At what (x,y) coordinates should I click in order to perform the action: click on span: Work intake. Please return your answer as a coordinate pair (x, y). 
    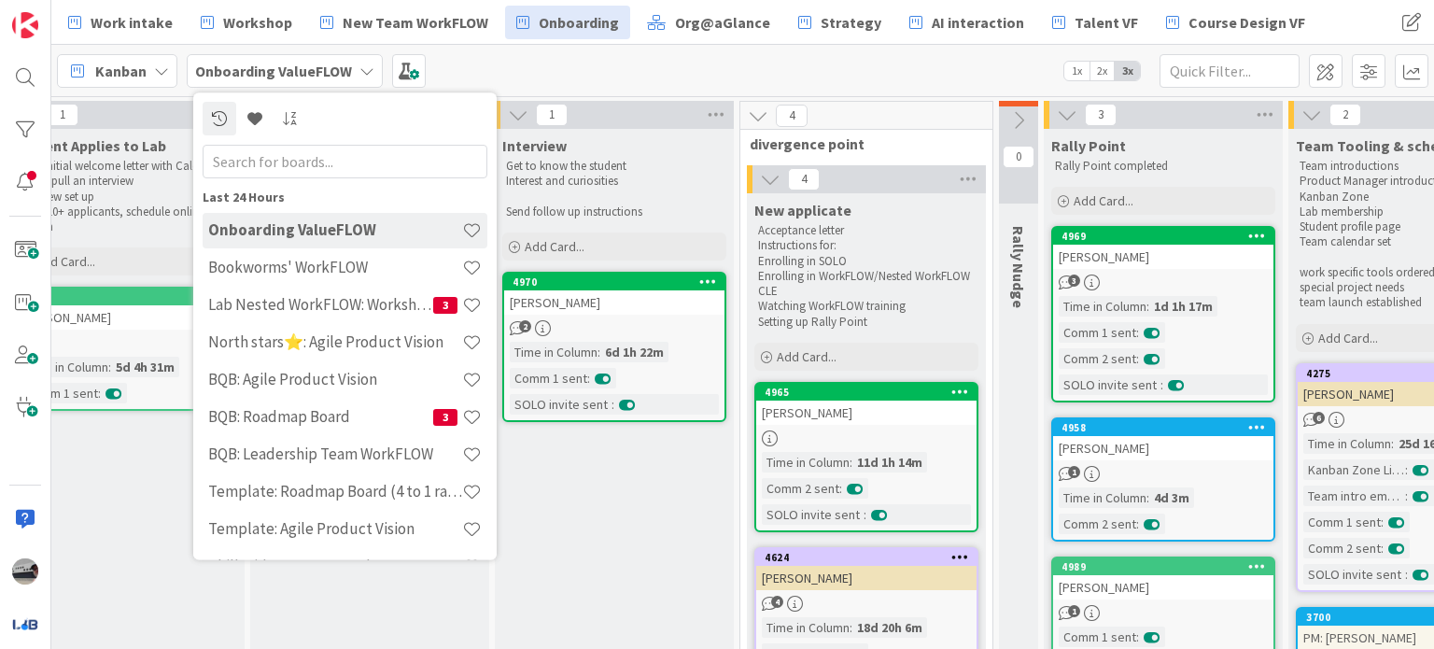
    Looking at the image, I should click on (132, 22).